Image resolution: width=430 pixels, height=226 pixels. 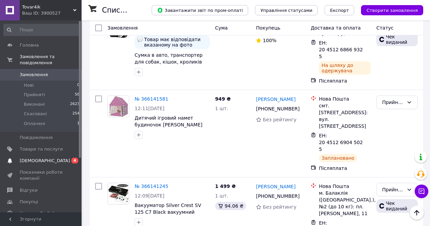 I want to click on button: Завантажити звіт по пром-оплаті, so click(x=200, y=10).